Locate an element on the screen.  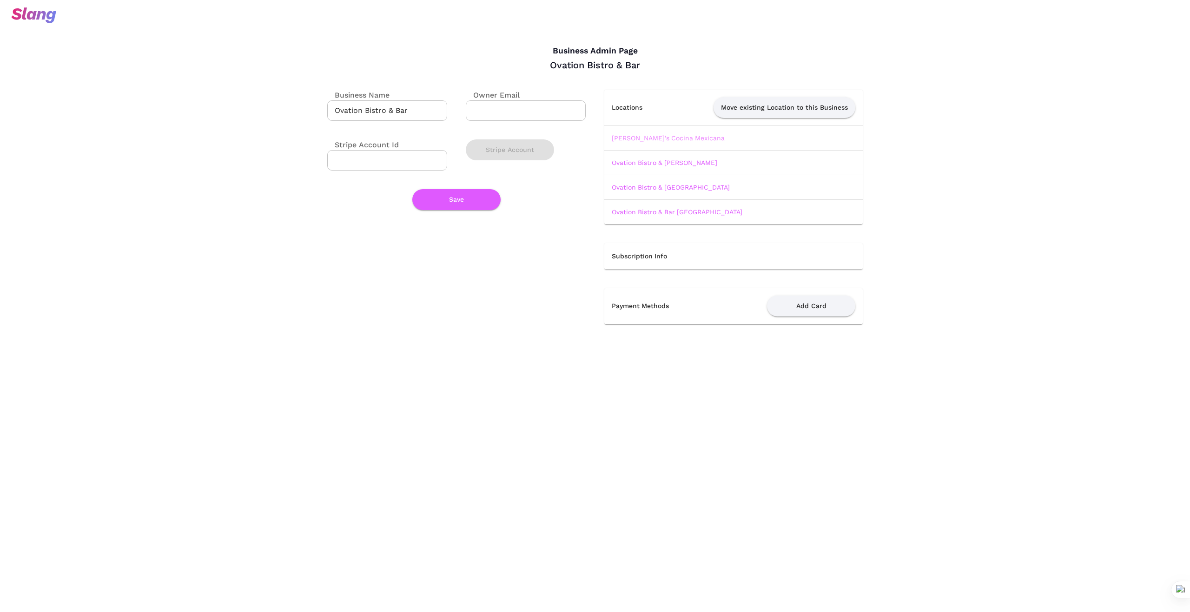
h4: Business Admin Page is located at coordinates (595, 51).